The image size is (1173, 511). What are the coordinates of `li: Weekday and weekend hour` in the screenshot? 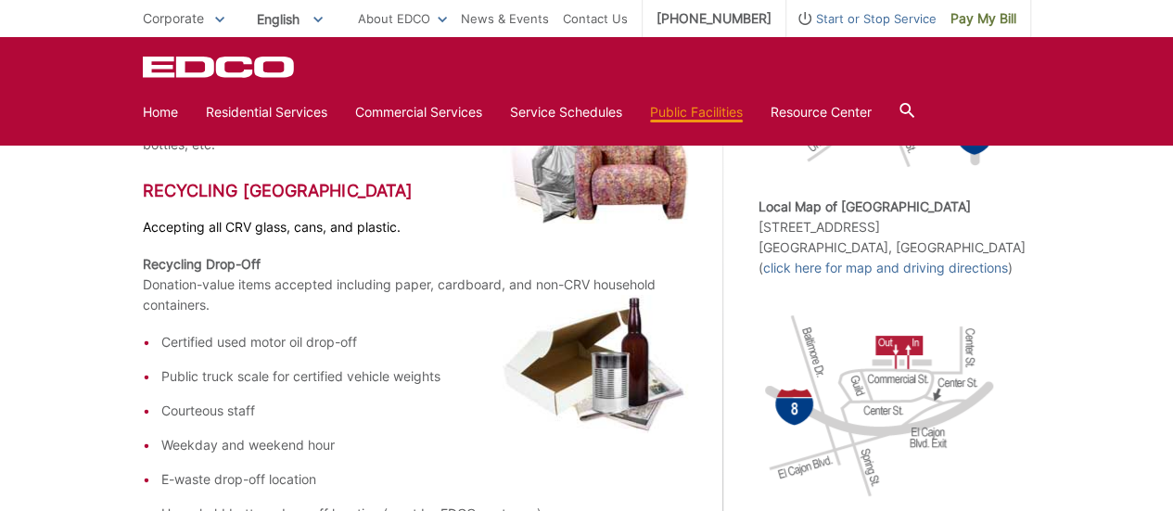 It's located at (425, 445).